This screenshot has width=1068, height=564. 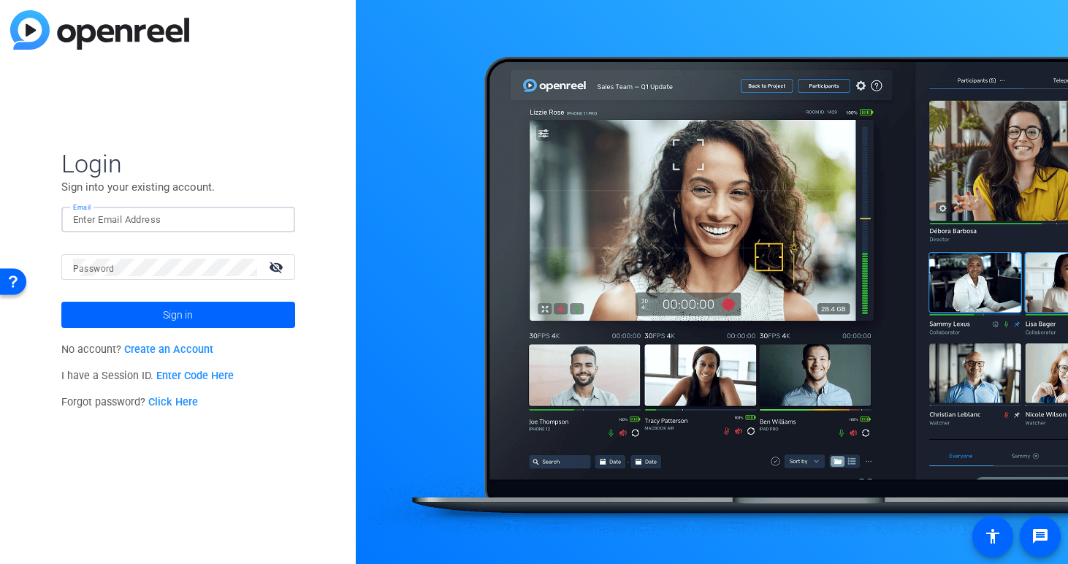 I want to click on span: No account?, so click(x=137, y=349).